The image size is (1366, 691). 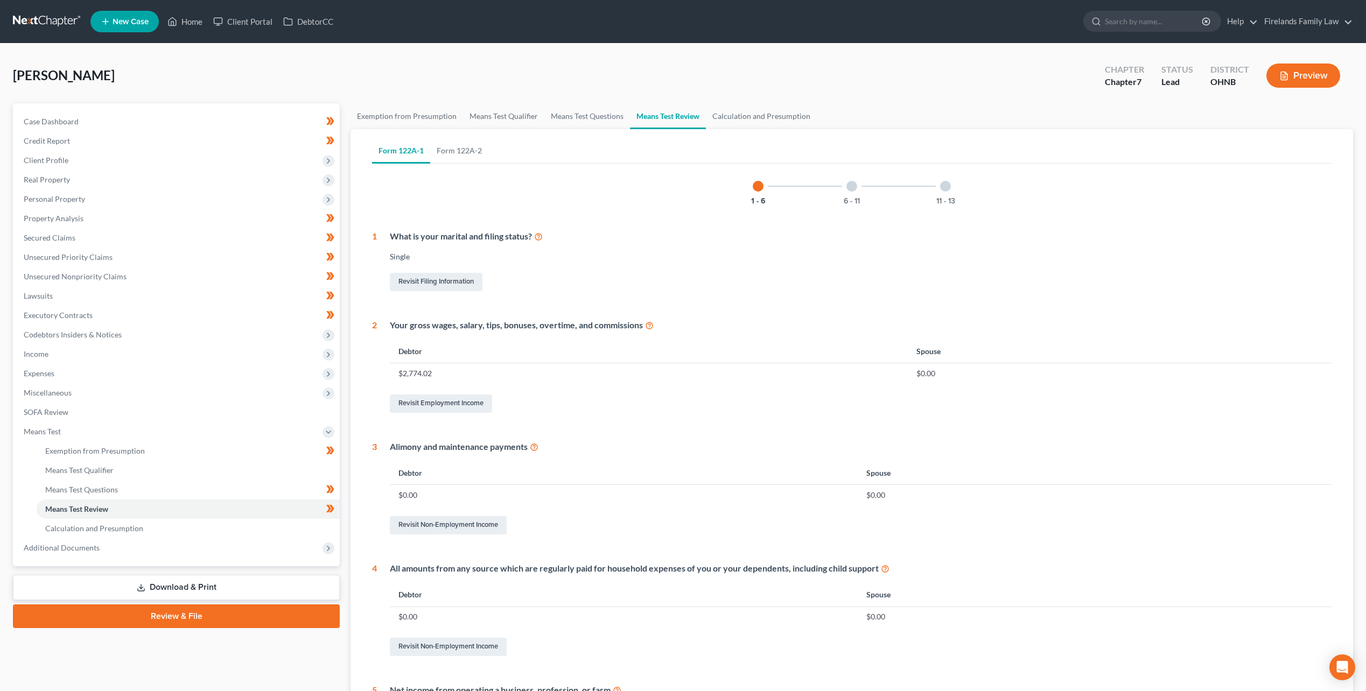 I want to click on div: 4, so click(x=374, y=611).